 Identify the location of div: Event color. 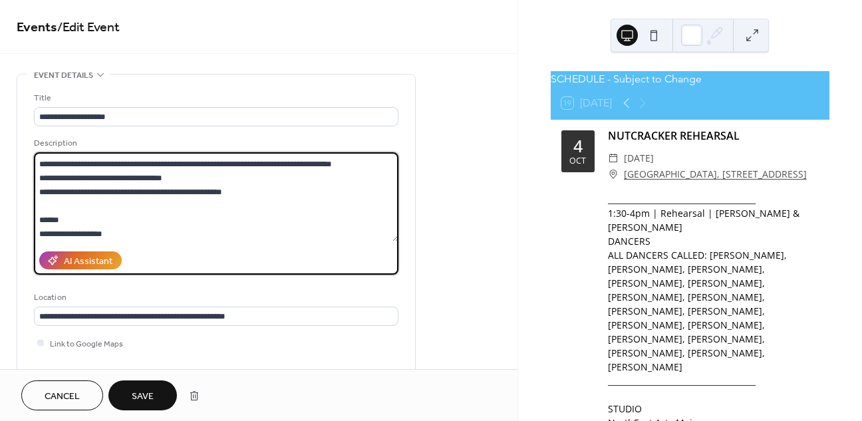
(84, 372).